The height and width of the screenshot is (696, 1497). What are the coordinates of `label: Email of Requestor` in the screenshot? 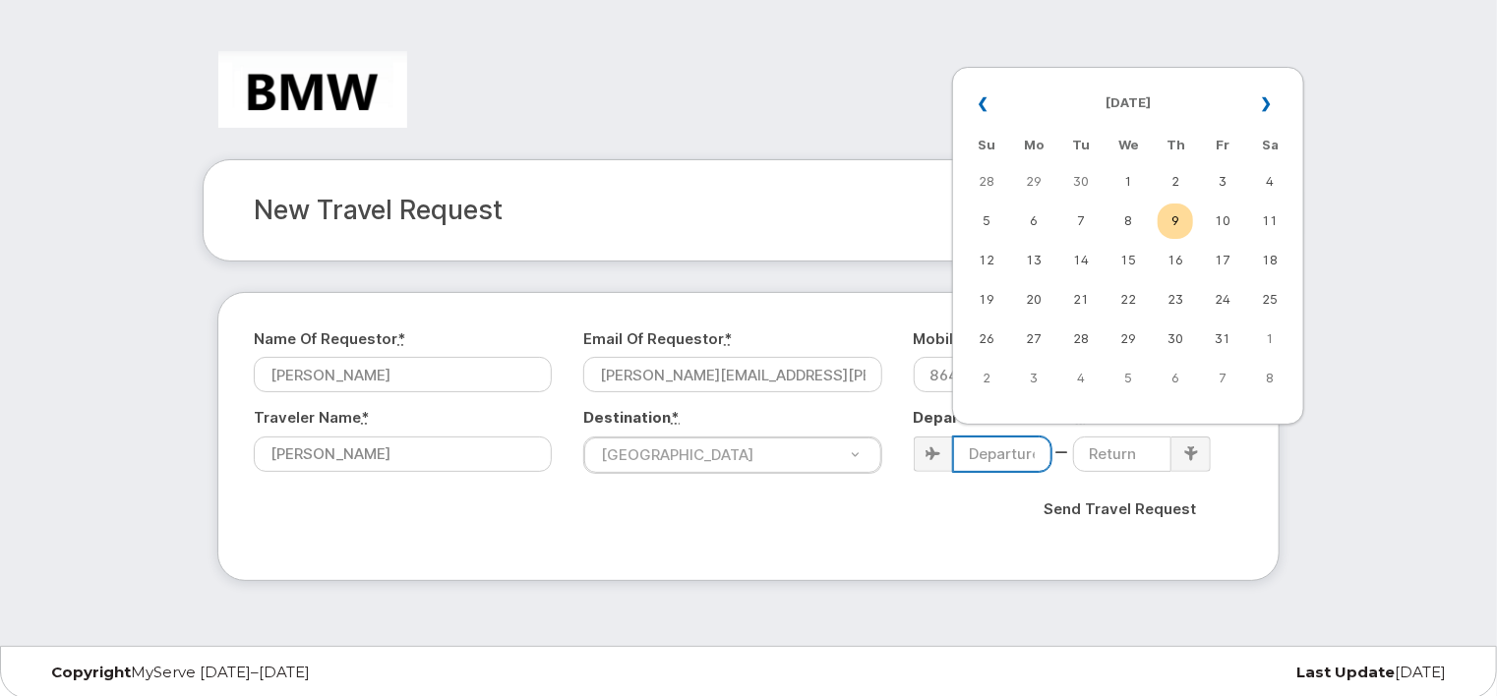 It's located at (657, 338).